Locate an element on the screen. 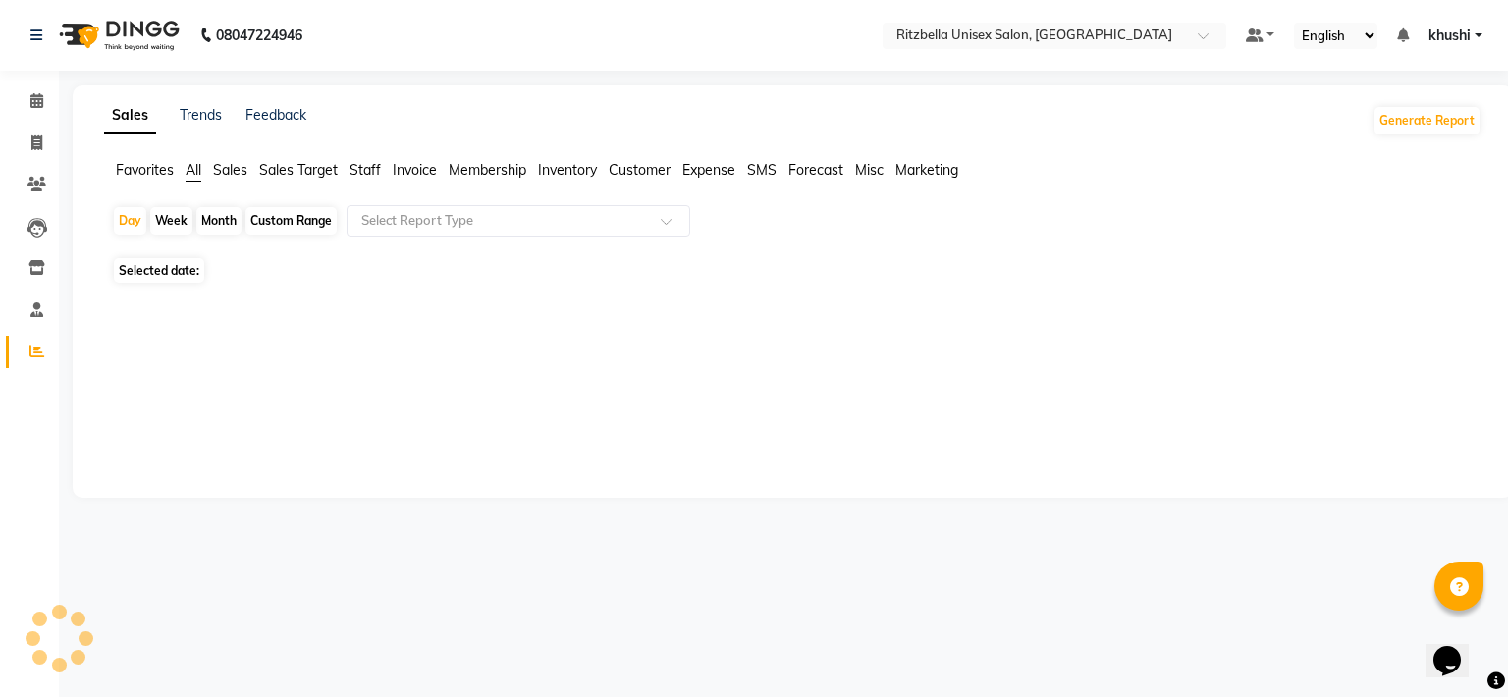  a: Sales is located at coordinates (130, 116).